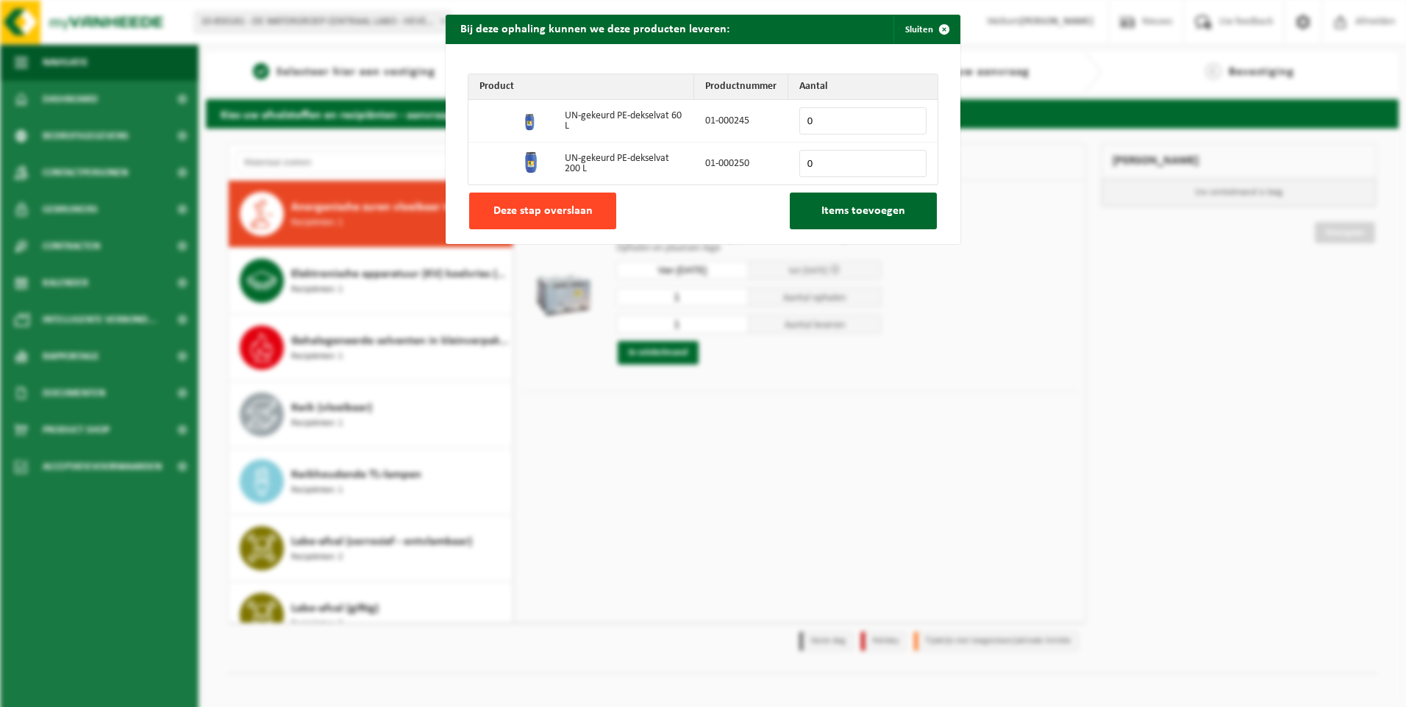  What do you see at coordinates (531, 163) in the screenshot?
I see `img: 01-000250` at bounding box center [531, 163].